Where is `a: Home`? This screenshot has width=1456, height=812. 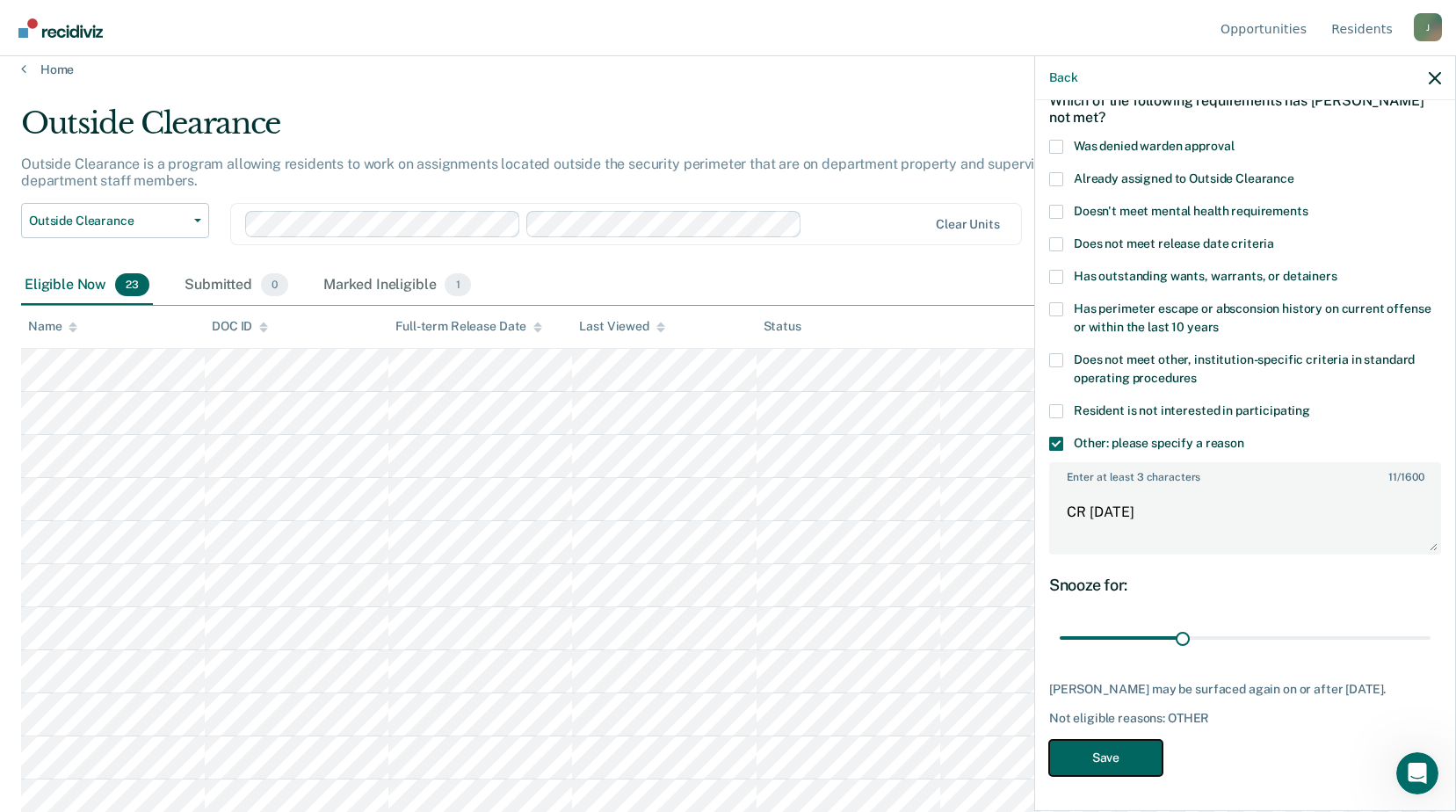 a: Home is located at coordinates (728, 69).